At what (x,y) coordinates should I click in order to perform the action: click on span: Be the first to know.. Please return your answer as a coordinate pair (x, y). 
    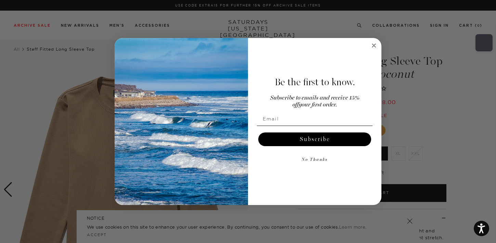
    Looking at the image, I should click on (315, 82).